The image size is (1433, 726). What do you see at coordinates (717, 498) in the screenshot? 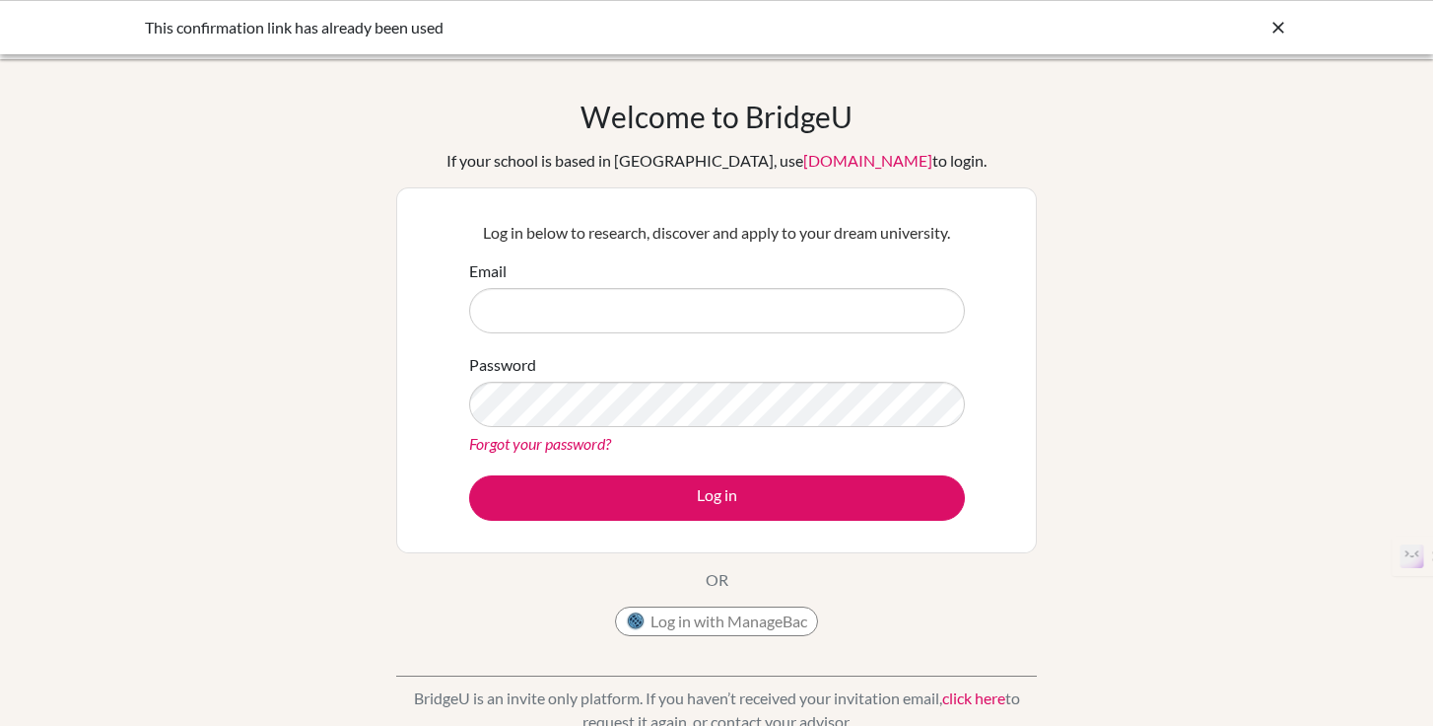
I see `button: Log in` at bounding box center [717, 498].